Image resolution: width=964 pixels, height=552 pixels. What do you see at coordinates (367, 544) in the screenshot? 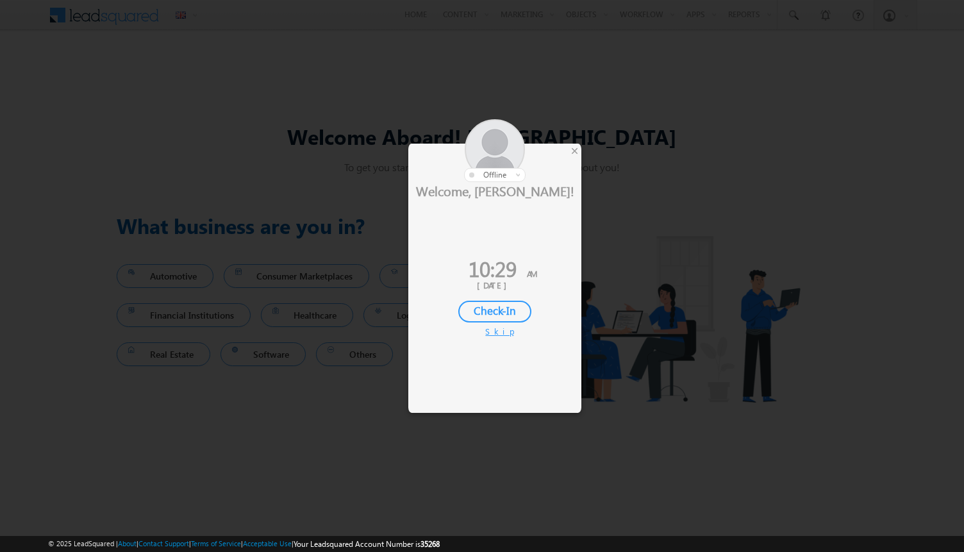
I see `span: Your Leadsquared Account Number is` at bounding box center [367, 544].